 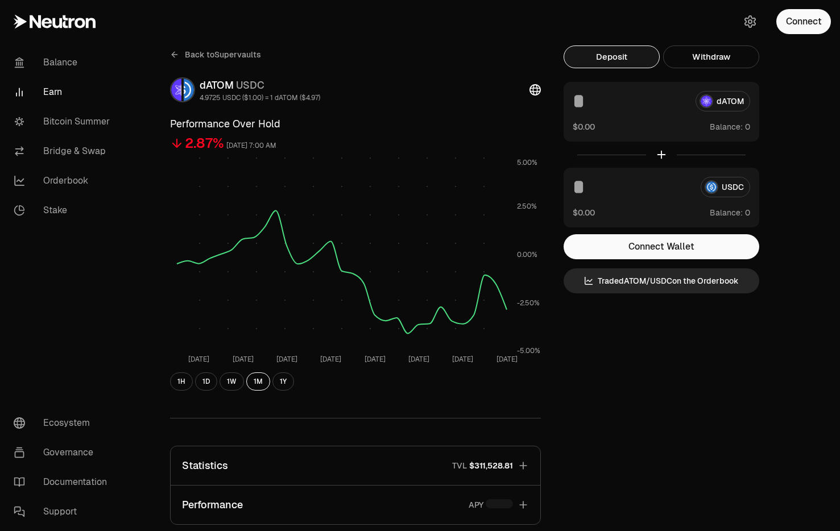 What do you see at coordinates (64, 482) in the screenshot?
I see `a: Documentation` at bounding box center [64, 482].